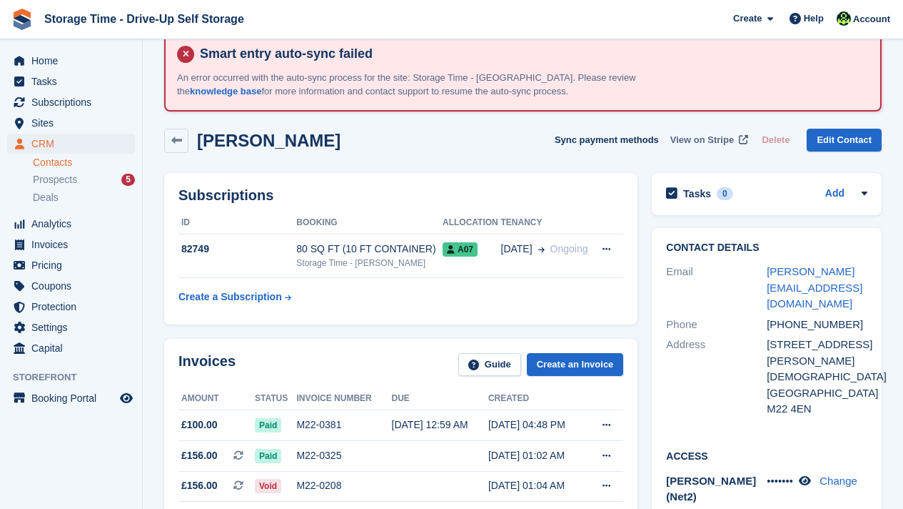 This screenshot has width=903, height=509. I want to click on button: Sync payment methods, so click(607, 140).